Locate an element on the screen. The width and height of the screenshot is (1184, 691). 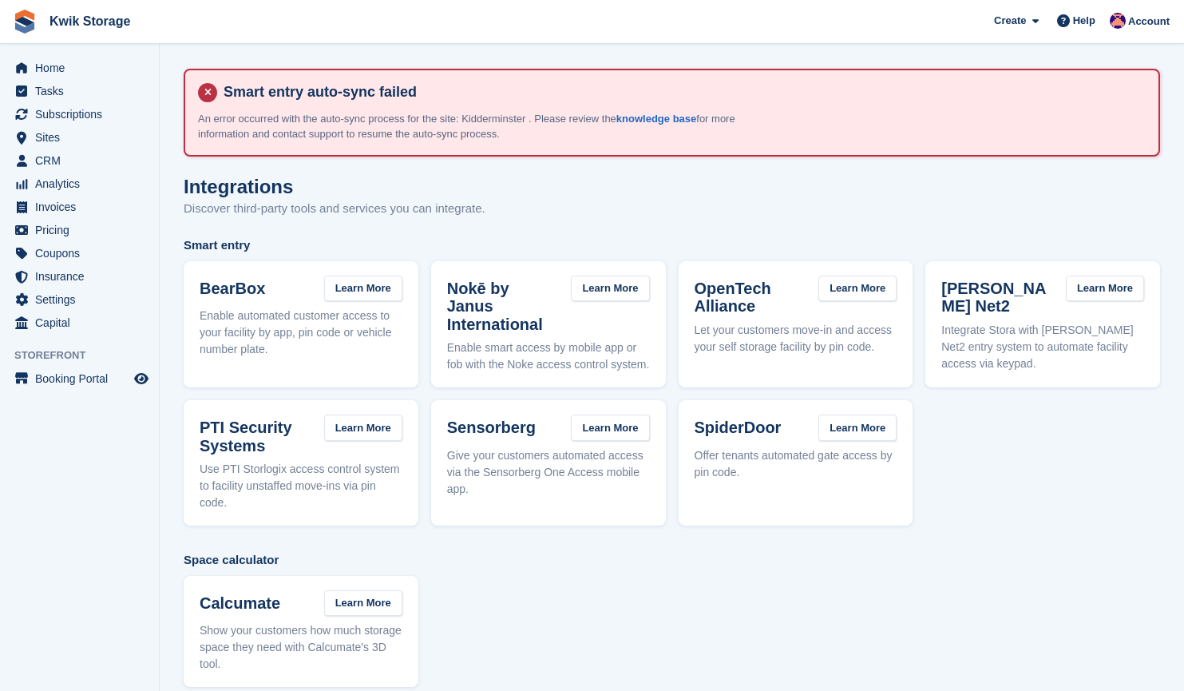
p: Give your customers automated access via the Sensorberg One Access mobile app. is located at coordinates (548, 472).